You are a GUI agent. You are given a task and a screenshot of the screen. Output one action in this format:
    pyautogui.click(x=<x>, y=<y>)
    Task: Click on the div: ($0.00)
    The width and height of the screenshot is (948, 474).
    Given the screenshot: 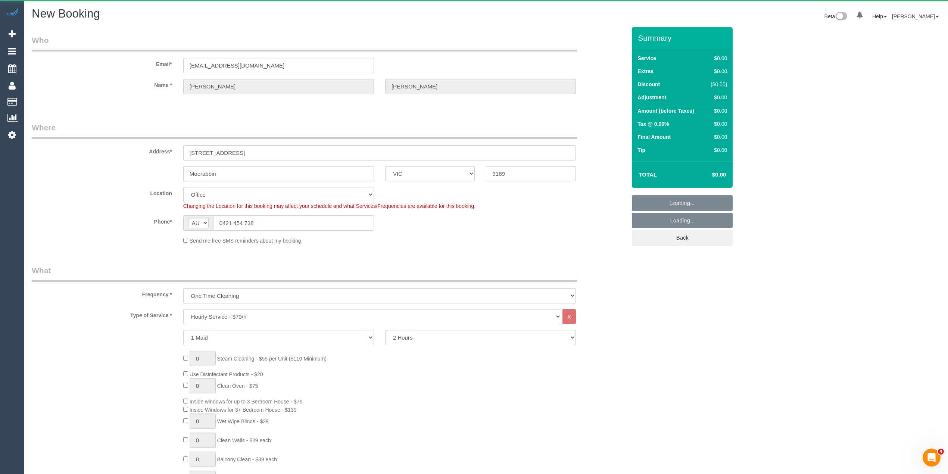 What is the action you would take?
    pyautogui.click(x=717, y=84)
    